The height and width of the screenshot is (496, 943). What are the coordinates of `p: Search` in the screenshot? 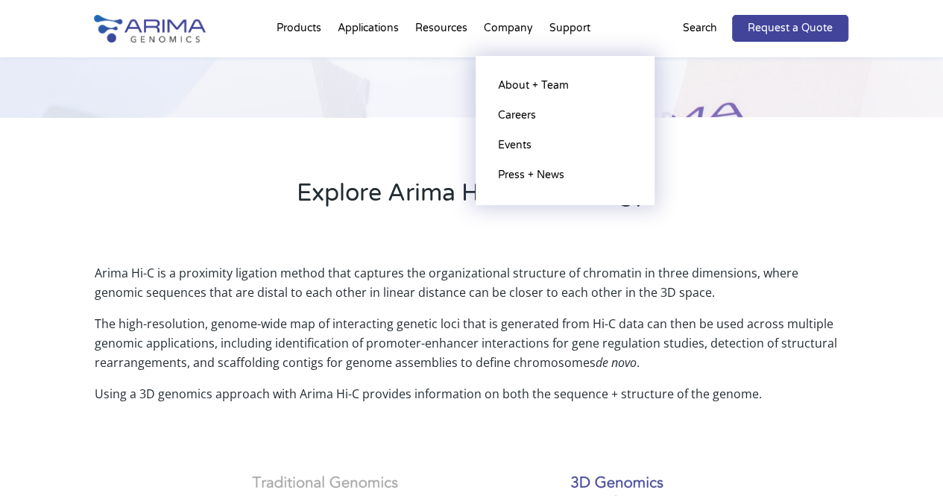 It's located at (700, 28).